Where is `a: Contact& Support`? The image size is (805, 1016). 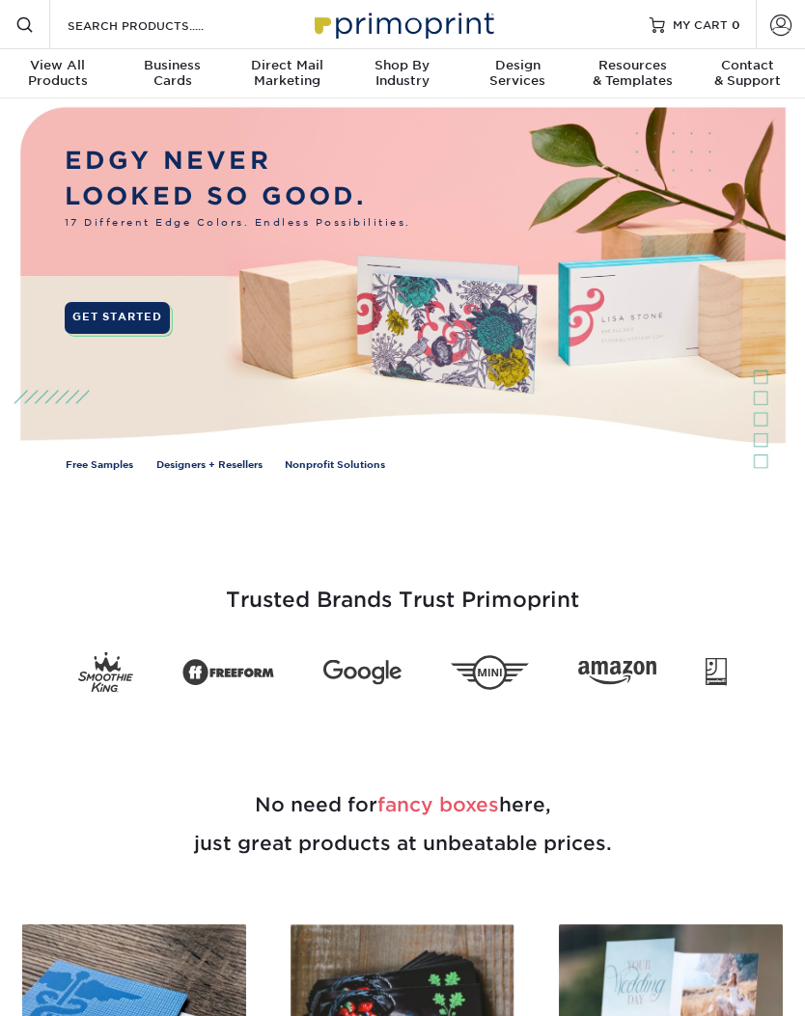 a: Contact& Support is located at coordinates (747, 74).